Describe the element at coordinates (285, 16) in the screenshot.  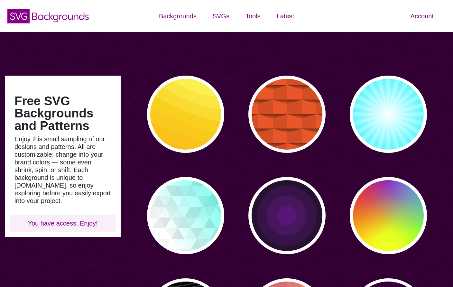
I see `a: Latest` at that location.